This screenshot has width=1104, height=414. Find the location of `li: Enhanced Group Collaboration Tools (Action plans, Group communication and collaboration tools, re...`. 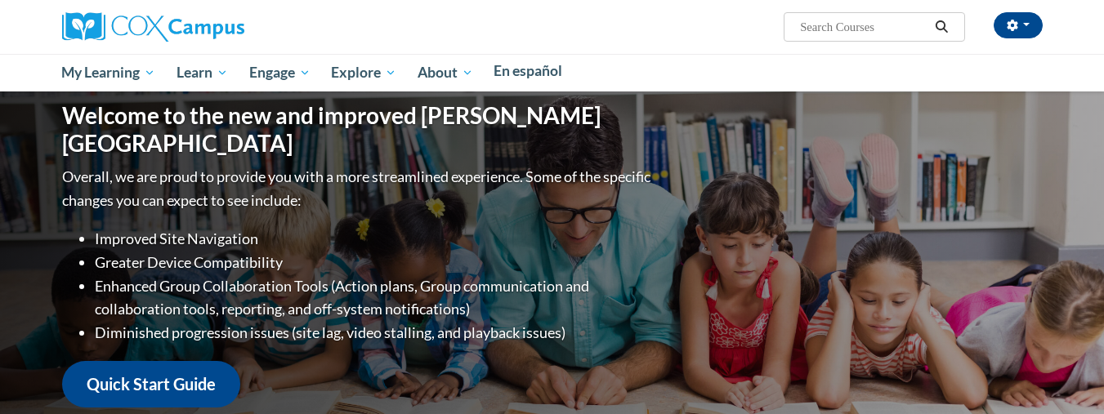

li: Enhanced Group Collaboration Tools (Action plans, Group communication and collaboration tools, re... is located at coordinates (374, 298).